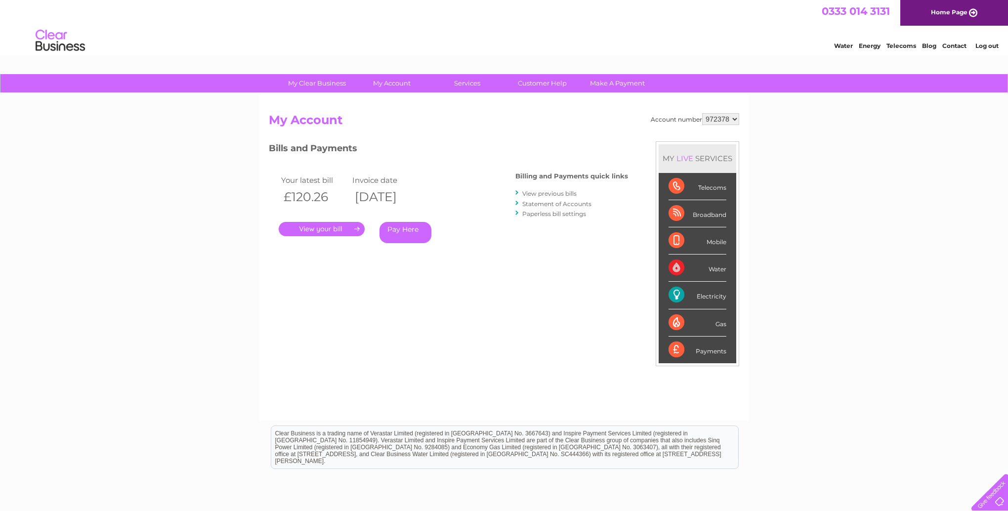 The height and width of the screenshot is (511, 1008). What do you see at coordinates (870, 45) in the screenshot?
I see `a: Energy` at bounding box center [870, 45].